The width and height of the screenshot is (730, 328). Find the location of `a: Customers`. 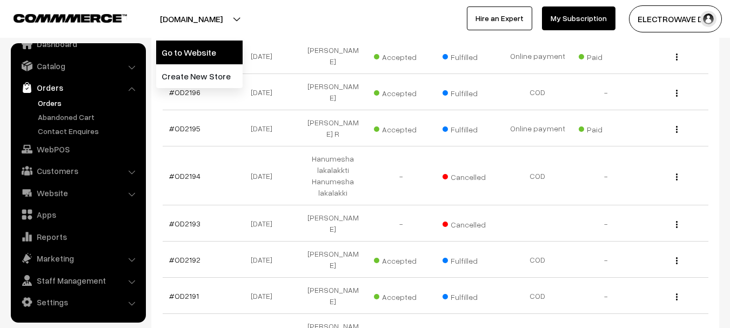

a: Customers is located at coordinates (78, 171).